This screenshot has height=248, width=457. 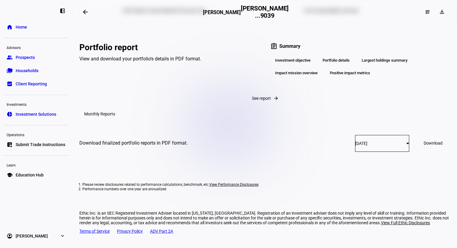 What do you see at coordinates (336, 60) in the screenshot?
I see `div: Portfolio details` at bounding box center [336, 60].